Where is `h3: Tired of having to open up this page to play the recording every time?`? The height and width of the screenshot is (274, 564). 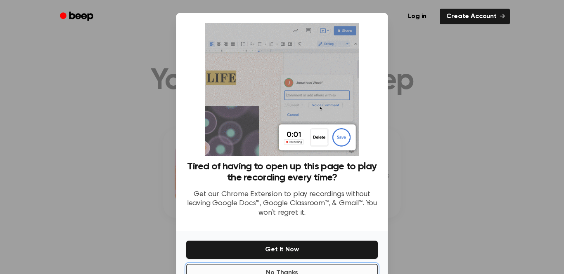
h3: Tired of having to open up this page to play the recording every time? is located at coordinates (282, 172).